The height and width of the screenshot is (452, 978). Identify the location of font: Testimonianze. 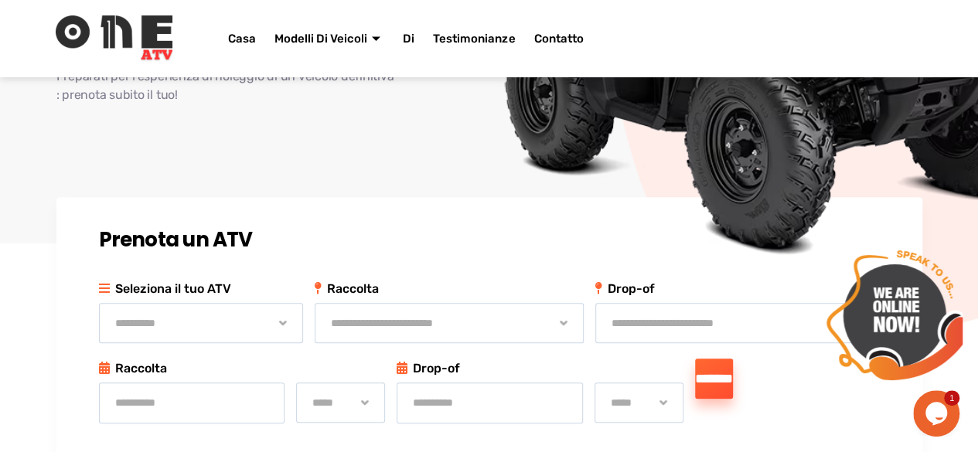
(474, 39).